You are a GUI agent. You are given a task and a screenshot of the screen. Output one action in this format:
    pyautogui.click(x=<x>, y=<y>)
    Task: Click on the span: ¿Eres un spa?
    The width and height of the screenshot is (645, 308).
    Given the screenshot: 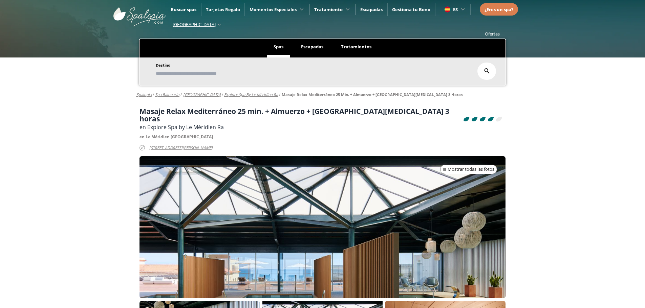 What is the action you would take?
    pyautogui.click(x=499, y=9)
    